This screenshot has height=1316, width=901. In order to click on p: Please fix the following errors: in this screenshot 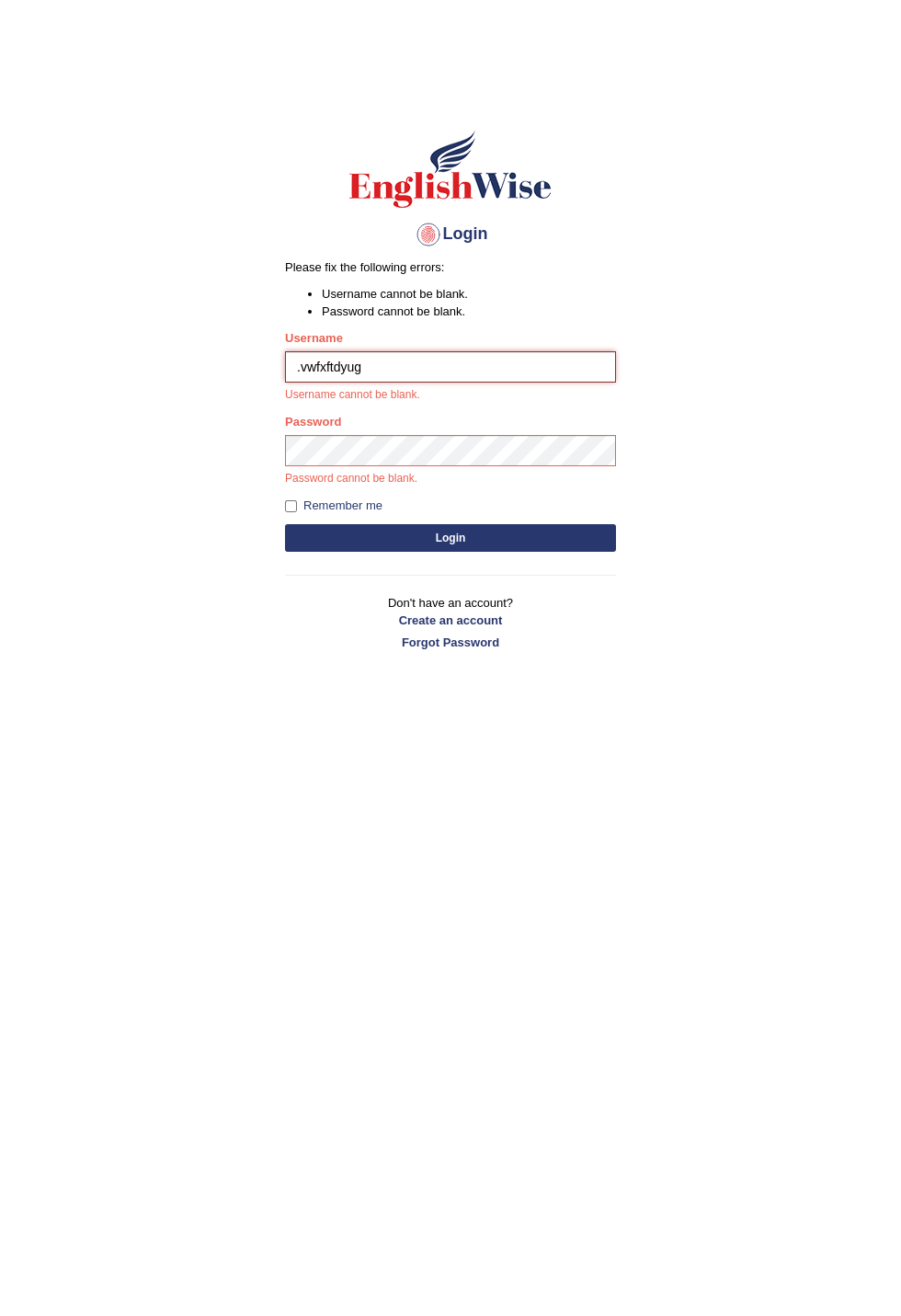, I will do `click(450, 267)`.